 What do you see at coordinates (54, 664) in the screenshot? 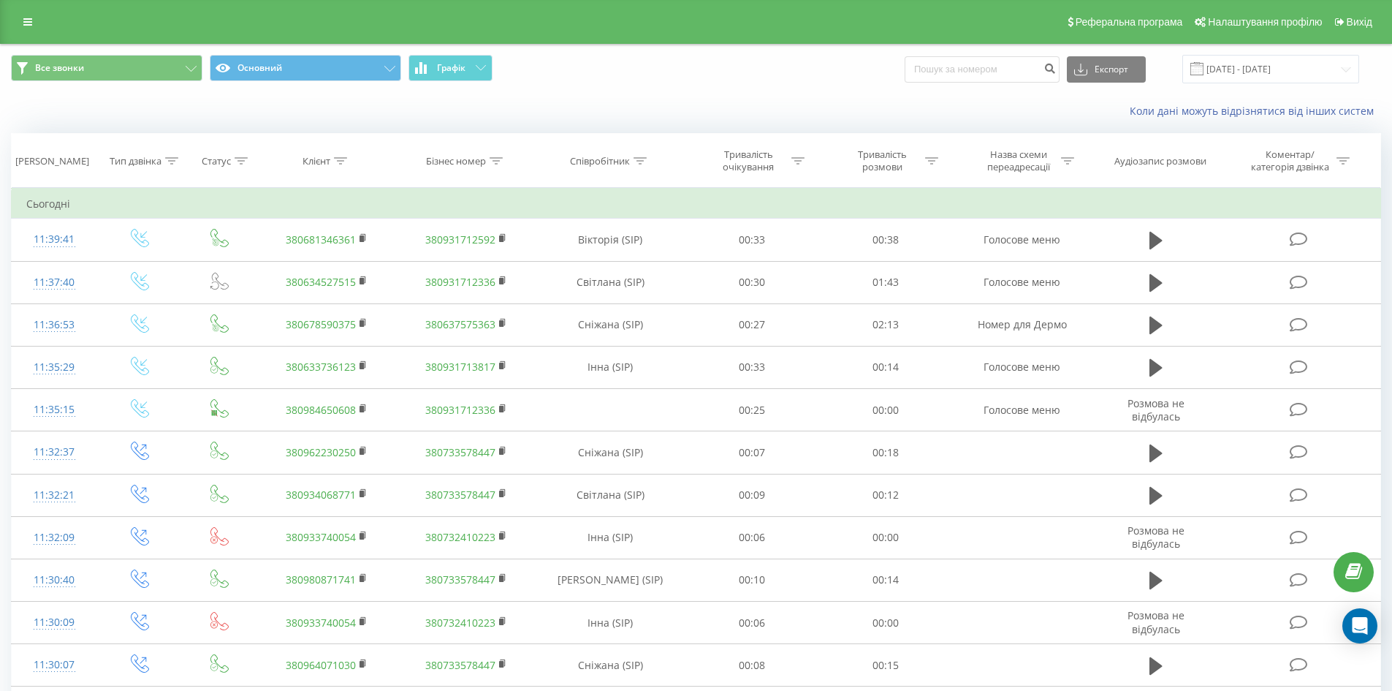
I see `div: 11:30:07` at bounding box center [54, 664].